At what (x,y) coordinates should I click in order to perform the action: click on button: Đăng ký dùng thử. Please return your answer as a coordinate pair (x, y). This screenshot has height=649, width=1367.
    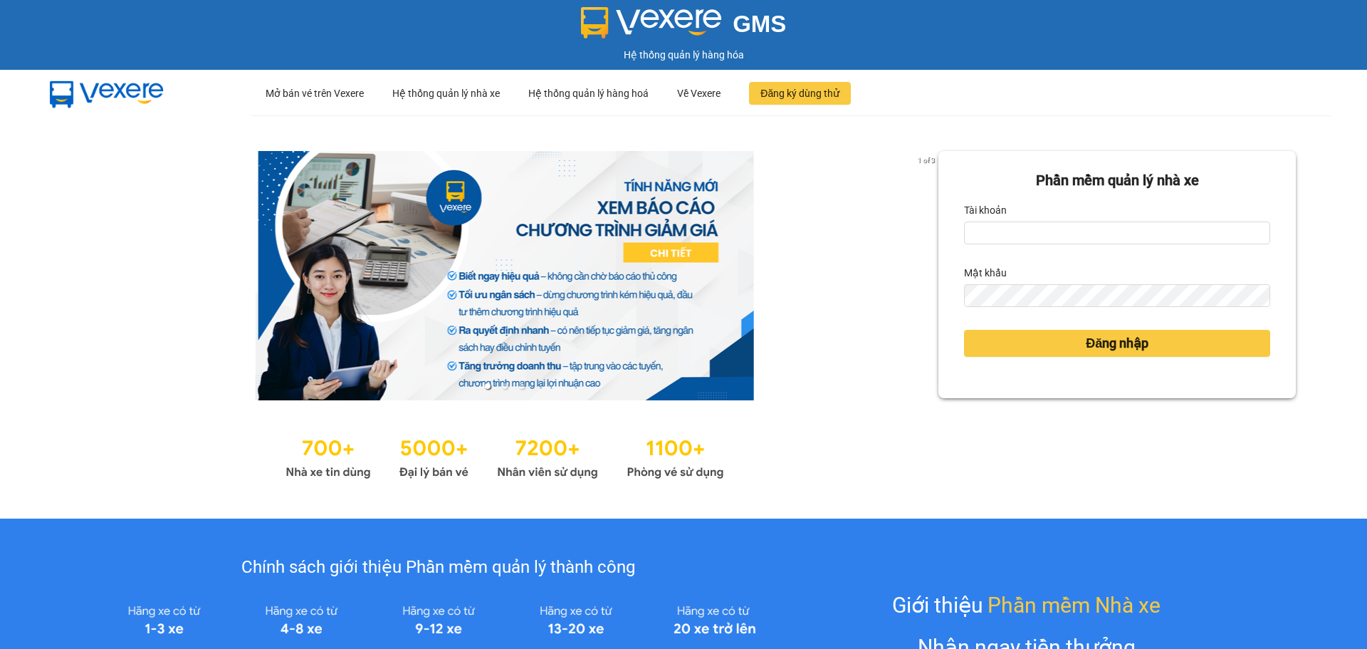
    Looking at the image, I should click on (800, 93).